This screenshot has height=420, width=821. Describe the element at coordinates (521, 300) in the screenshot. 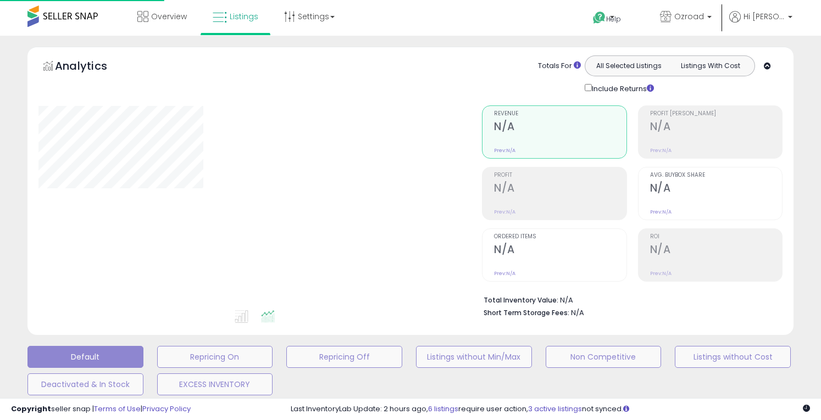

I see `b: Total Inventory Value:` at that location.